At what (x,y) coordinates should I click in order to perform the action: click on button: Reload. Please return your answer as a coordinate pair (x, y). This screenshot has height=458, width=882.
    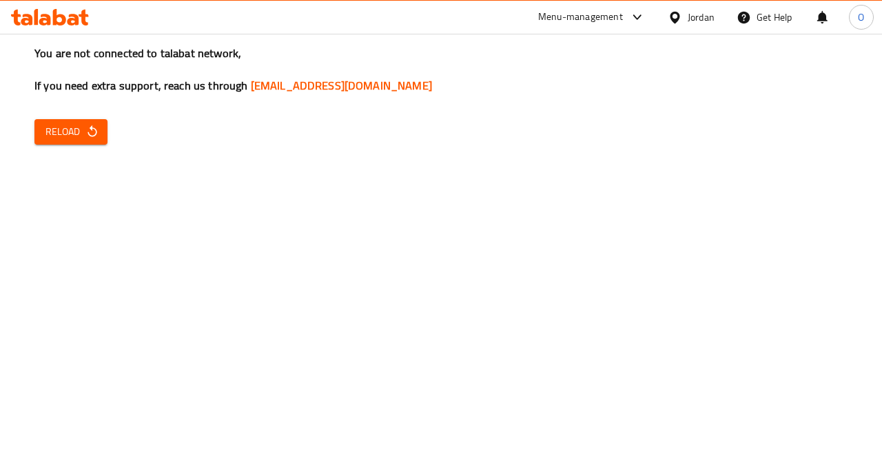
    Looking at the image, I should click on (71, 132).